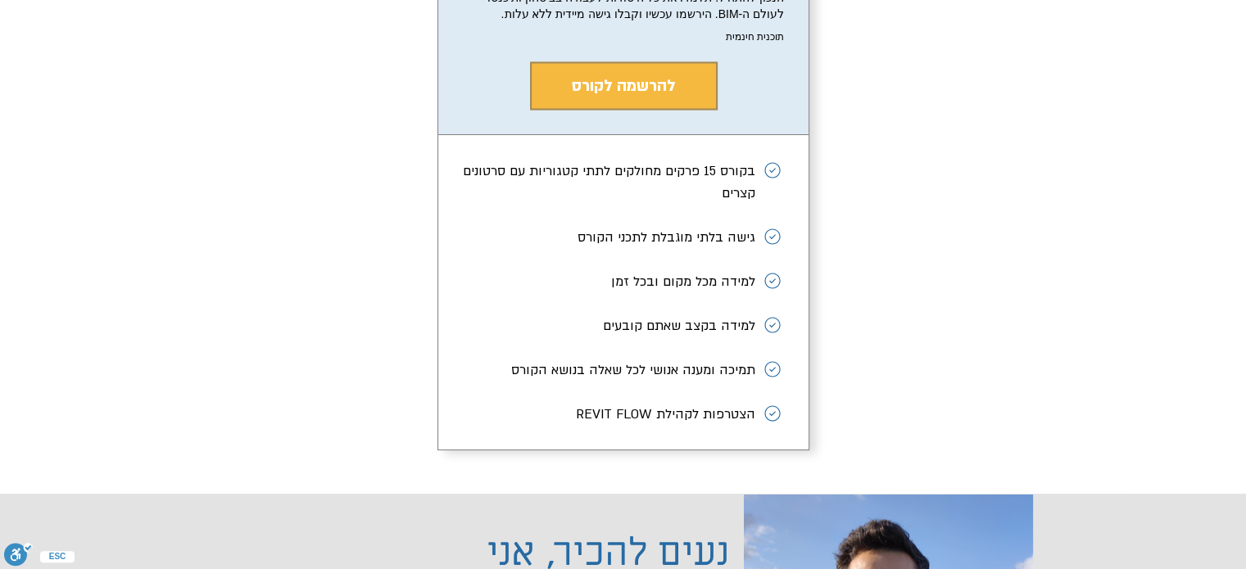 The height and width of the screenshot is (569, 1246). I want to click on li: הצטרפות לקהילת REVIT FLOW, so click(623, 409).